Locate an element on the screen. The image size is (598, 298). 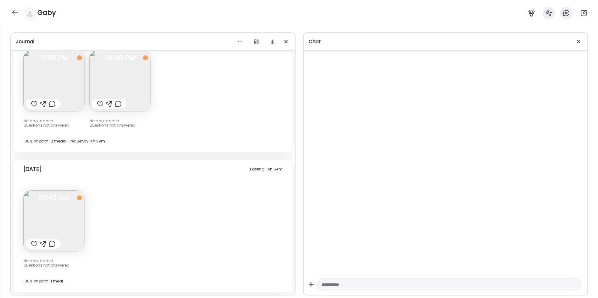
h4: Gaby is located at coordinates (46, 13).